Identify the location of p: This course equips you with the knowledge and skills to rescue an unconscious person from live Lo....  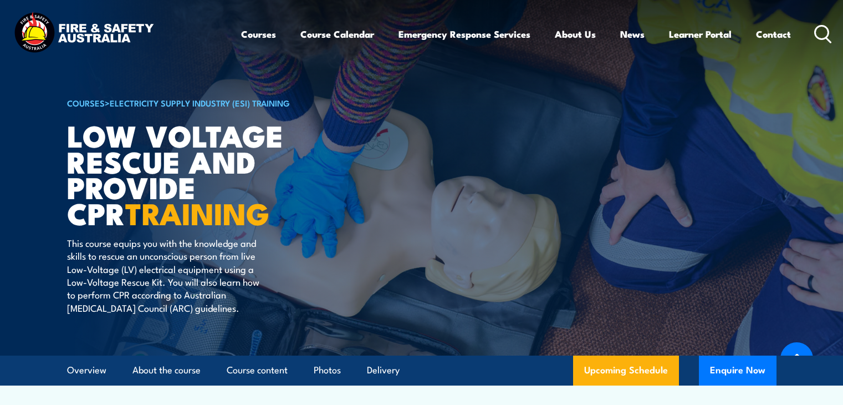
(168, 275).